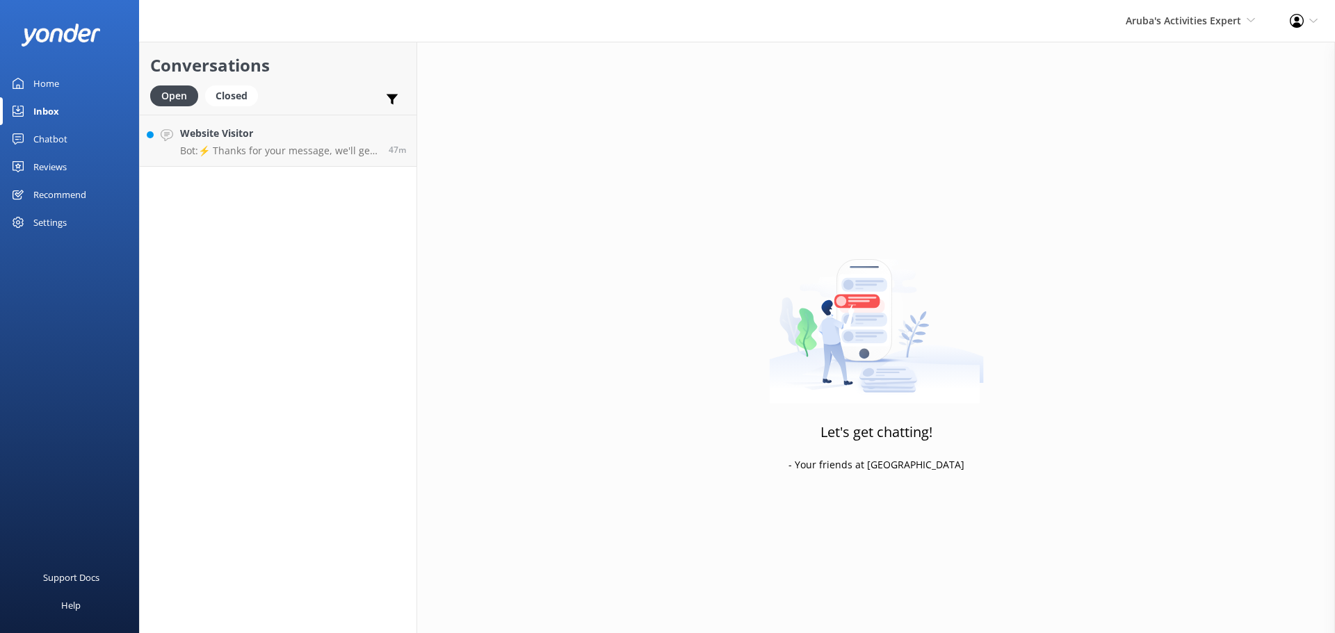  I want to click on h2: Conversations, so click(278, 65).